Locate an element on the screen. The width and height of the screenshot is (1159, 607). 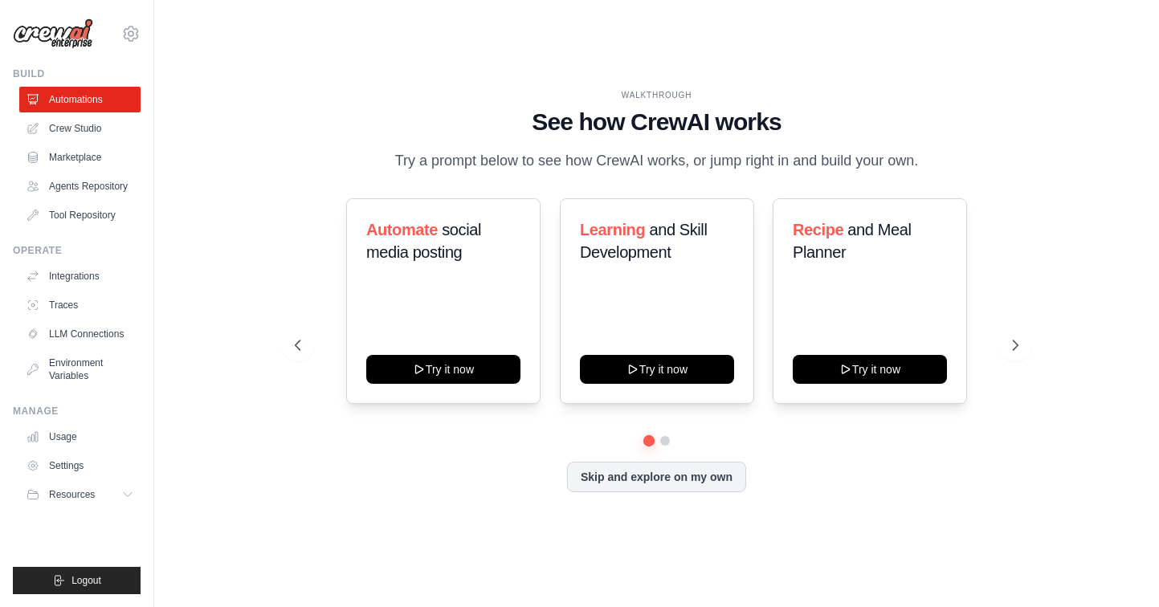
button: Skip and explore on my own is located at coordinates (656, 477).